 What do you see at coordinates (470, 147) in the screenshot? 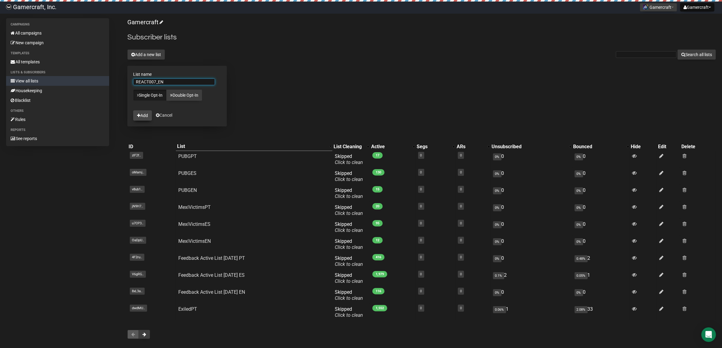
I see `div: ARs` at bounding box center [470, 147].